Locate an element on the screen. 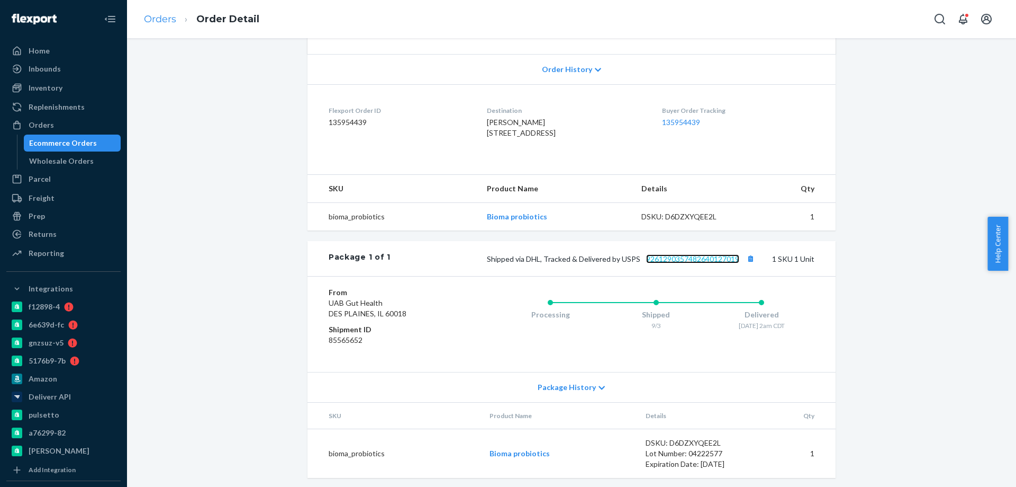  div: Returns is located at coordinates (42, 234).